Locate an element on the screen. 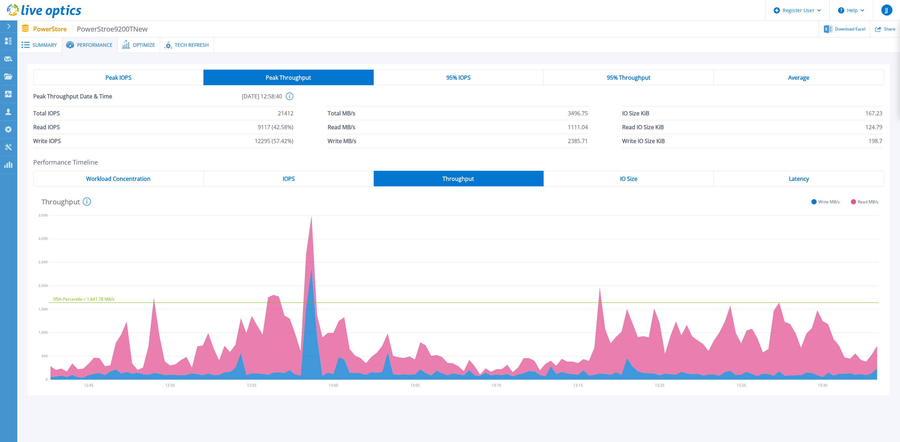 This screenshot has width=900, height=442. text: 95th Percentile = 1,641.78 MB/s is located at coordinates (84, 299).